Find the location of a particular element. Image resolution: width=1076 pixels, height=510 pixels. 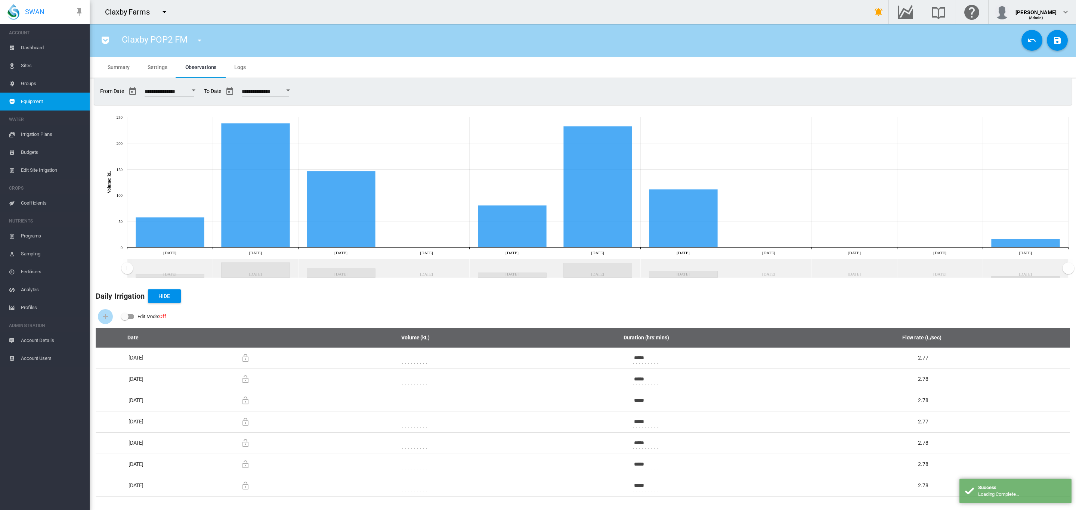

g: Sep 23, 2025 15.8 is located at coordinates (1026, 243).